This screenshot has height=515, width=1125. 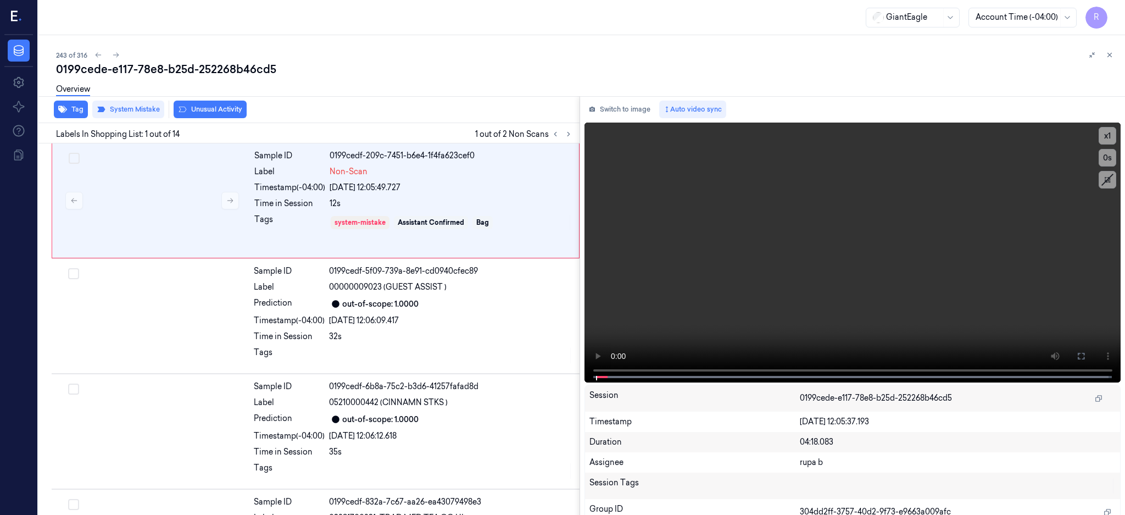 What do you see at coordinates (451, 386) in the screenshot?
I see `div: 0199cedf-6b8a-75c2-b3d6-41257fafad8d` at bounding box center [451, 386].